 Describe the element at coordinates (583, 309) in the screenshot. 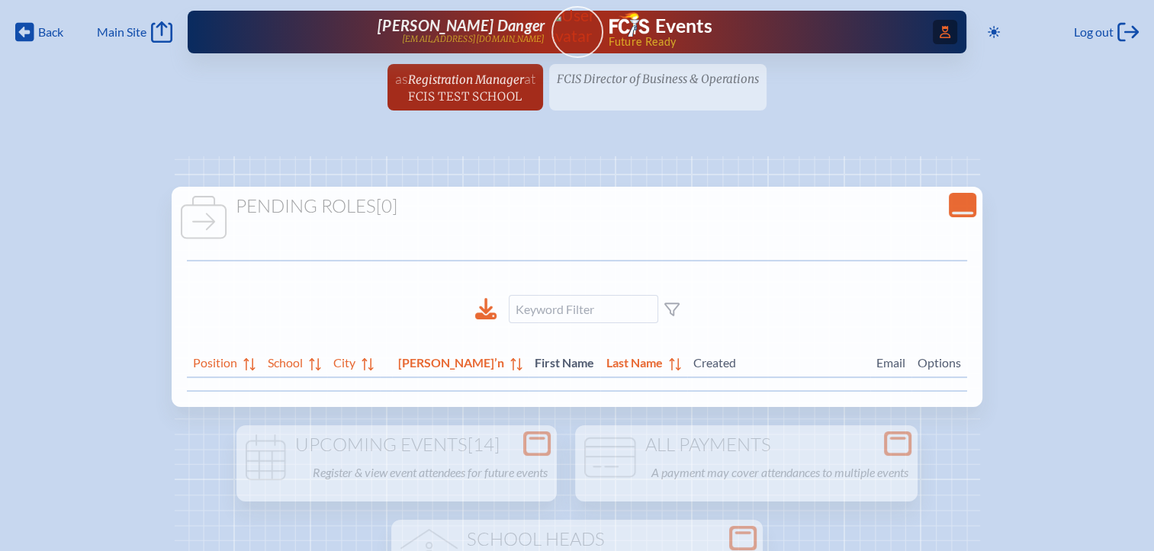

I see `input: Keyword Filter` at that location.